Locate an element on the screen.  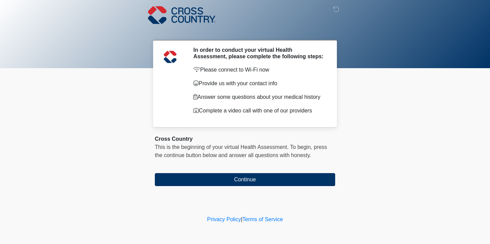
a: Privacy Policy is located at coordinates (224, 219).